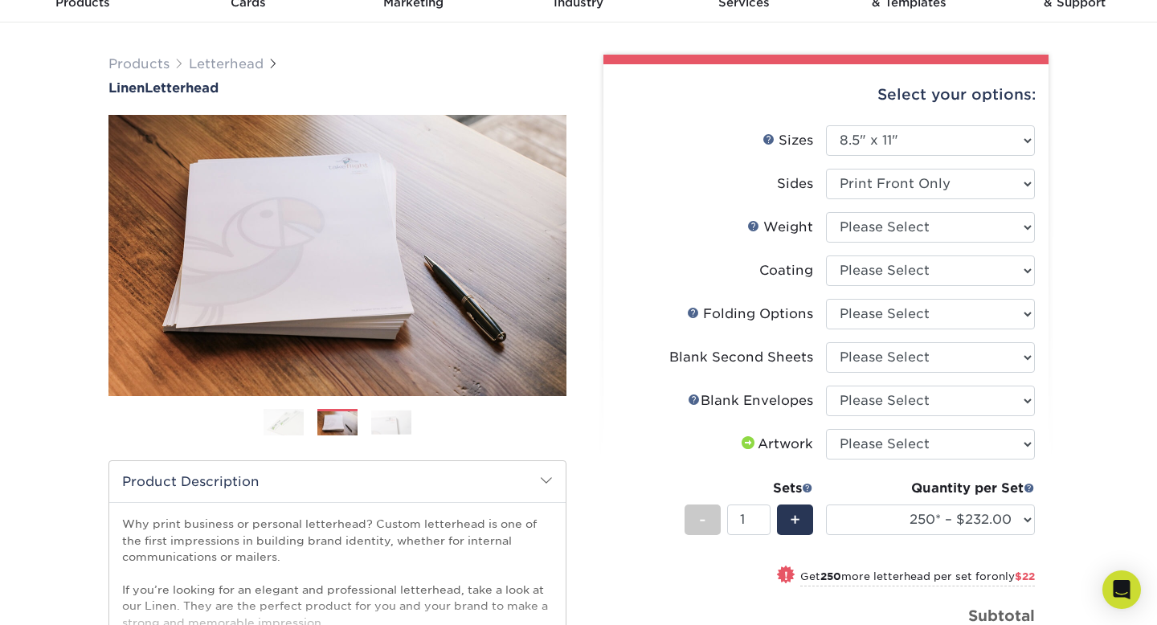 The image size is (1157, 625). What do you see at coordinates (1025, 576) in the screenshot?
I see `span: $22` at bounding box center [1025, 576].